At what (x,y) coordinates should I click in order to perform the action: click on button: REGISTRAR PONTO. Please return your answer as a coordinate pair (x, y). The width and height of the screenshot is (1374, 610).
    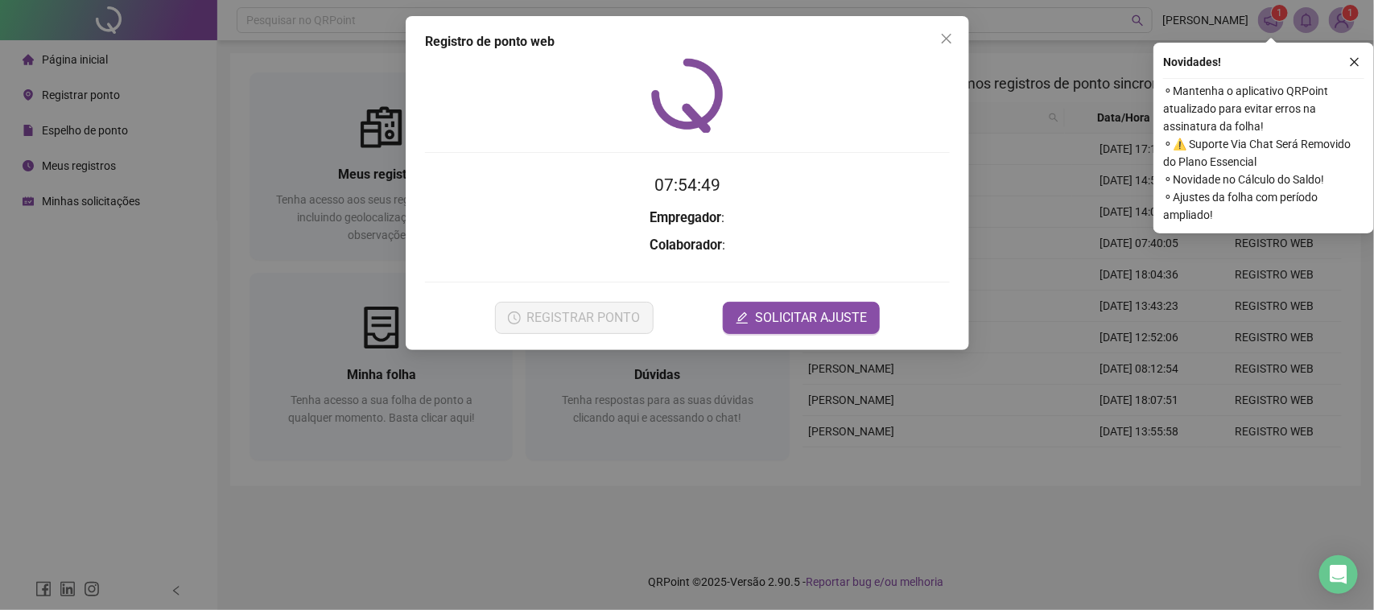
    Looking at the image, I should click on (573, 318).